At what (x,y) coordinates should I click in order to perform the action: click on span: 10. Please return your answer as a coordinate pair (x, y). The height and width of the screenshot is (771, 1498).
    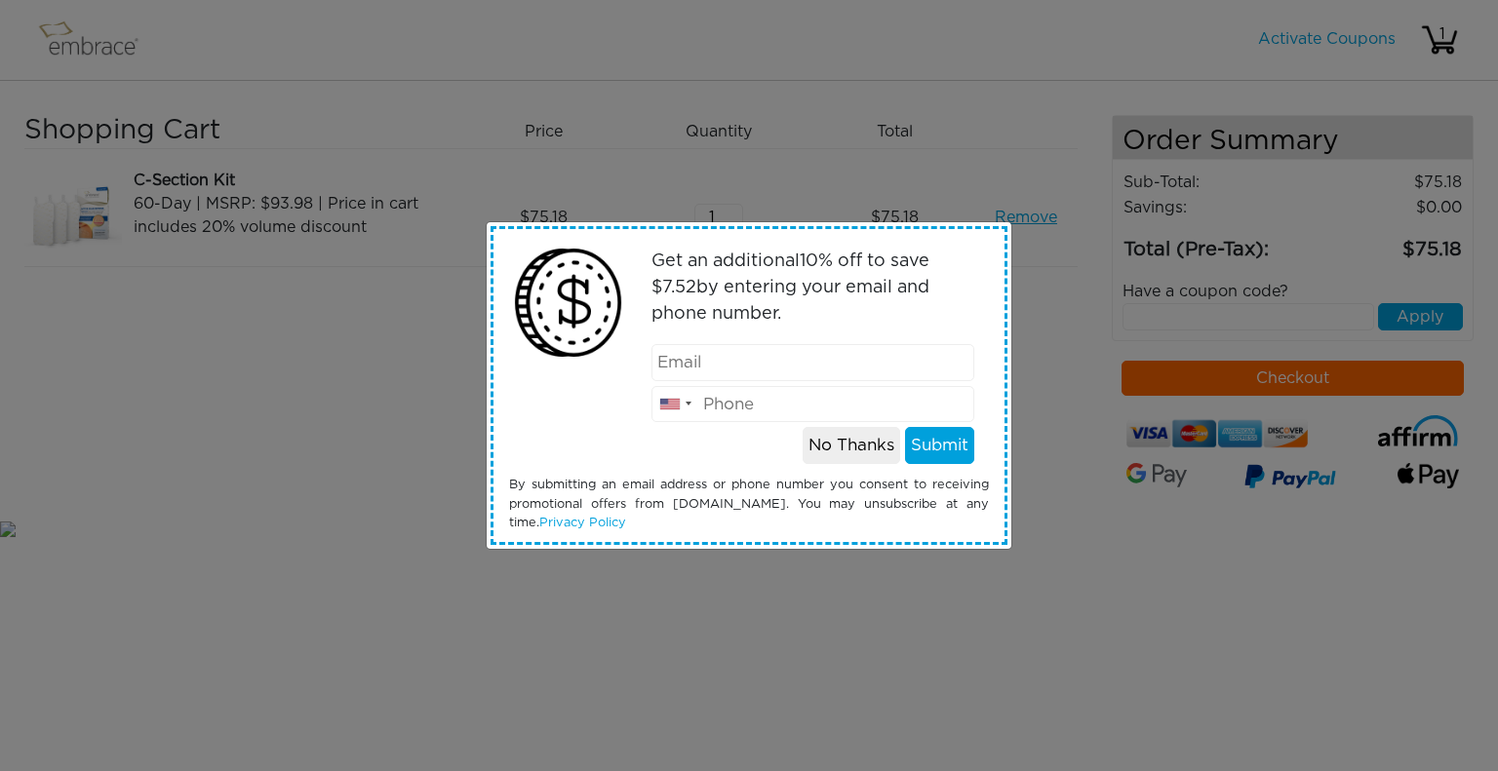
    Looking at the image, I should click on (808, 261).